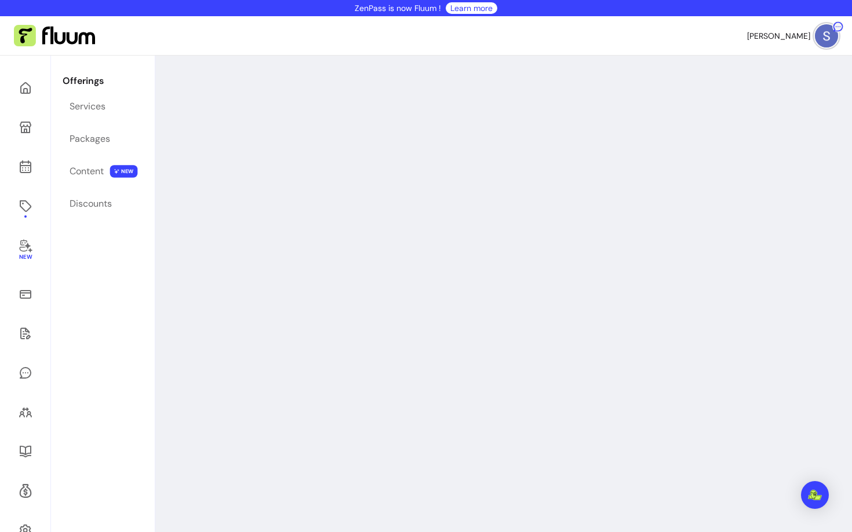 The width and height of the screenshot is (852, 532). What do you see at coordinates (25, 294) in the screenshot?
I see `a: Sales` at bounding box center [25, 294].